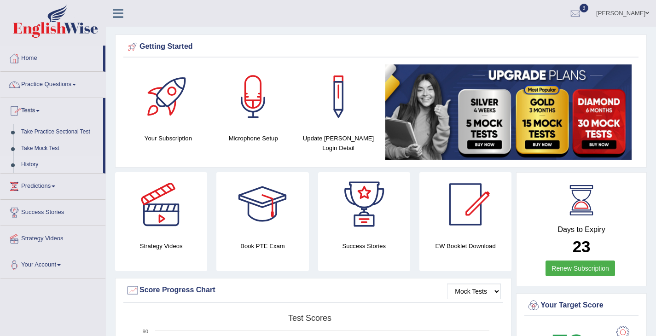 The image size is (656, 336). What do you see at coordinates (364, 246) in the screenshot?
I see `h4: Success Stories` at bounding box center [364, 246].